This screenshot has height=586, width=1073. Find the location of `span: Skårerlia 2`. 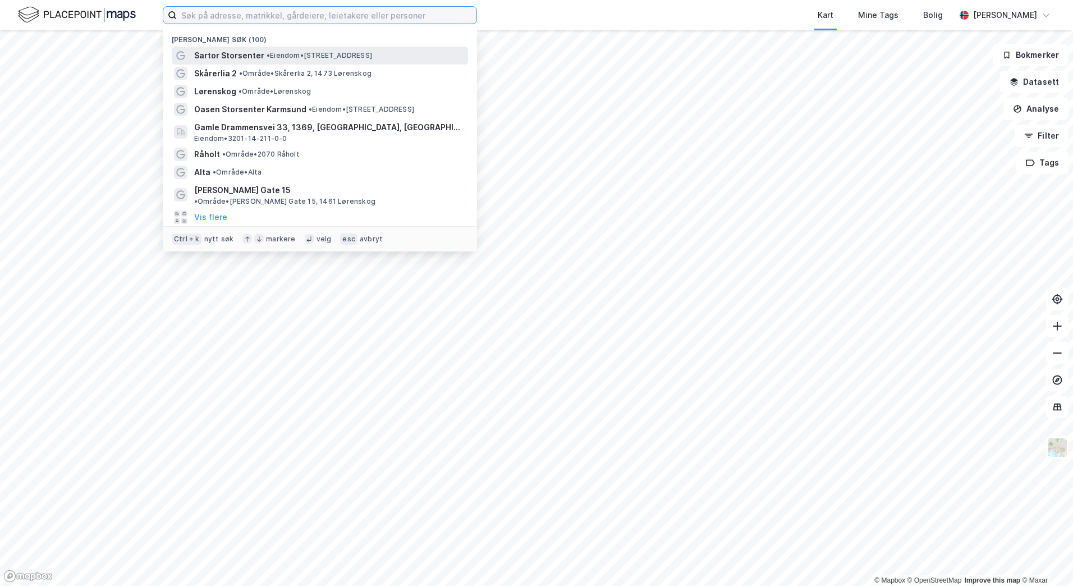

span: Skårerlia 2 is located at coordinates (215, 74).